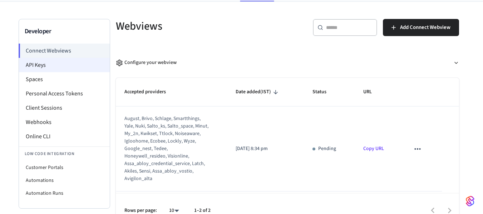  I want to click on div: august, brivo, schlage, smartthings, yale, nuki, salto_ks, salto_space, minut, my_2n, kwikset, tt..., so click(167, 149).